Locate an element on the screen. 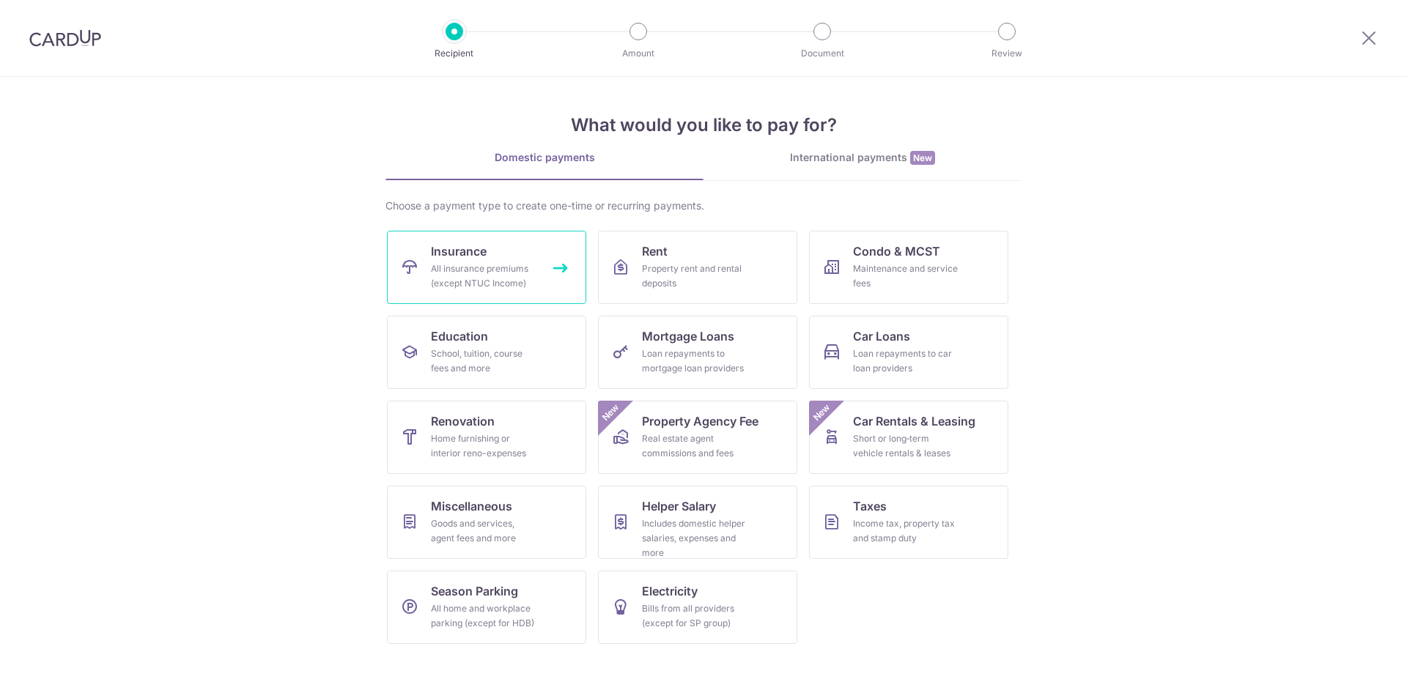 Image resolution: width=1407 pixels, height=698 pixels. a: InsuranceAll insurance premiums (except NTUC Income) is located at coordinates (486, 267).